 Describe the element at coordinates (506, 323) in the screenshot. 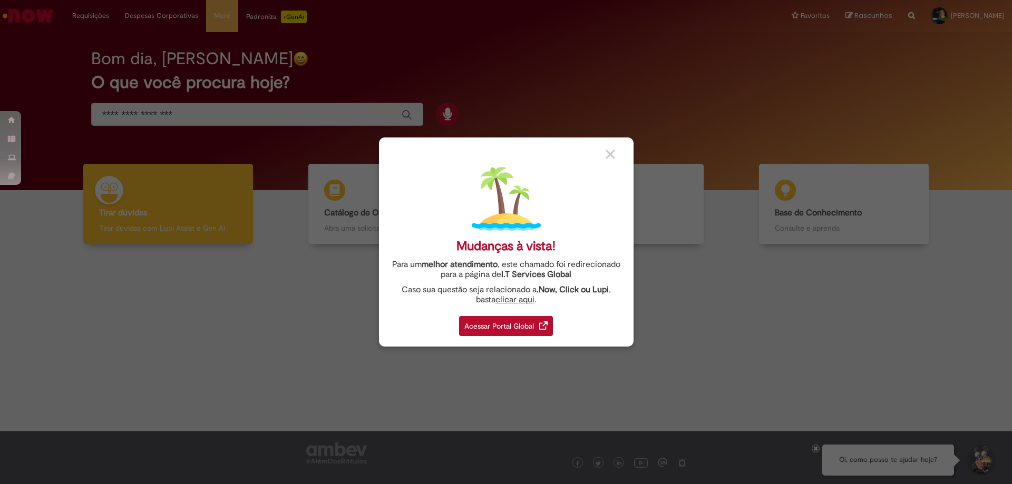

I see `a: Acessar Portal Global` at that location.